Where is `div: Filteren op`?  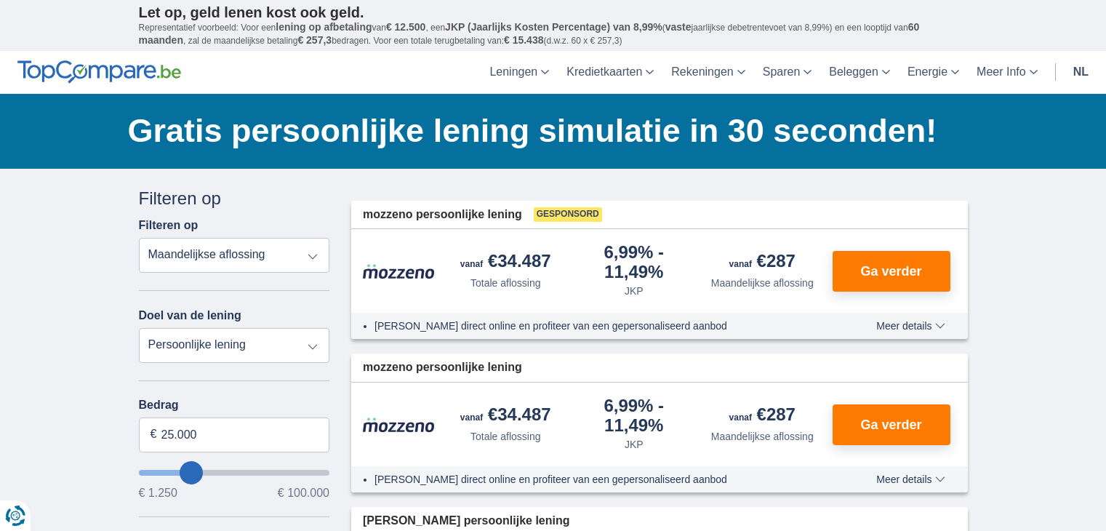
div: Filteren op is located at coordinates (234, 198).